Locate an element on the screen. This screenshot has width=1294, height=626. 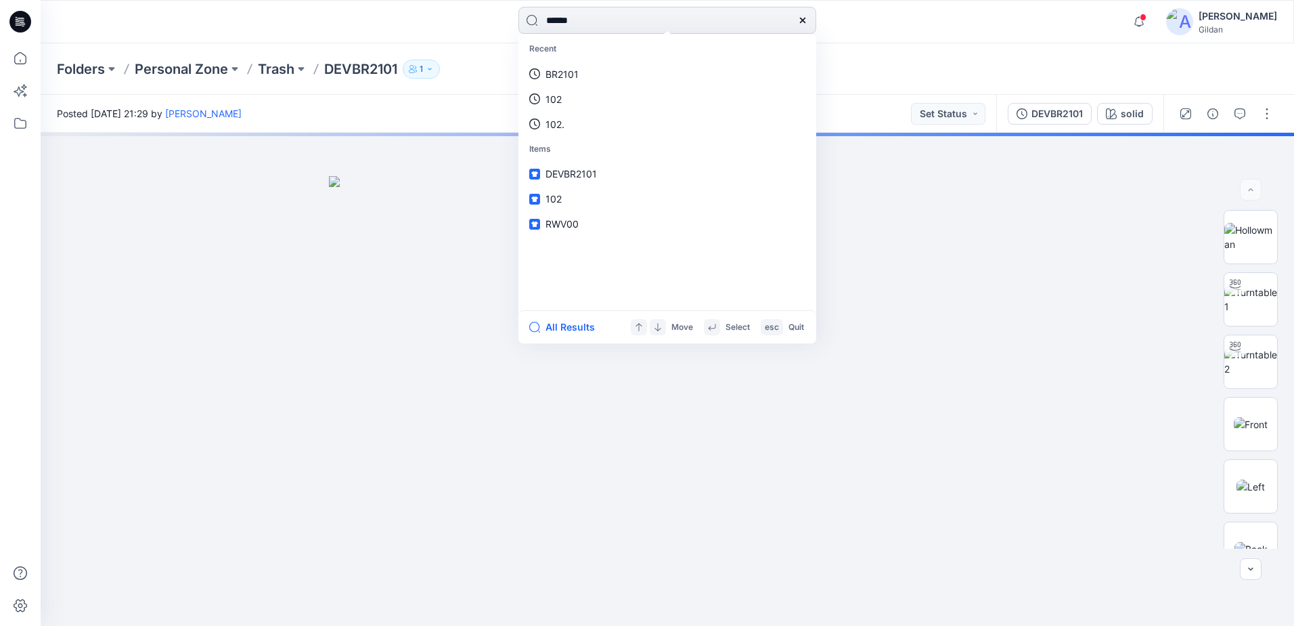
p: Trash is located at coordinates (276, 69).